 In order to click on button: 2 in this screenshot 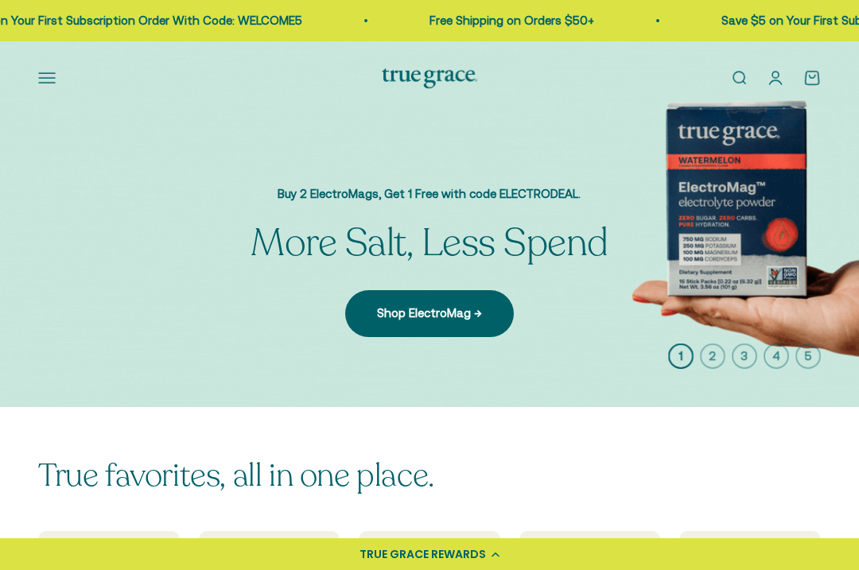, I will do `click(713, 356)`.